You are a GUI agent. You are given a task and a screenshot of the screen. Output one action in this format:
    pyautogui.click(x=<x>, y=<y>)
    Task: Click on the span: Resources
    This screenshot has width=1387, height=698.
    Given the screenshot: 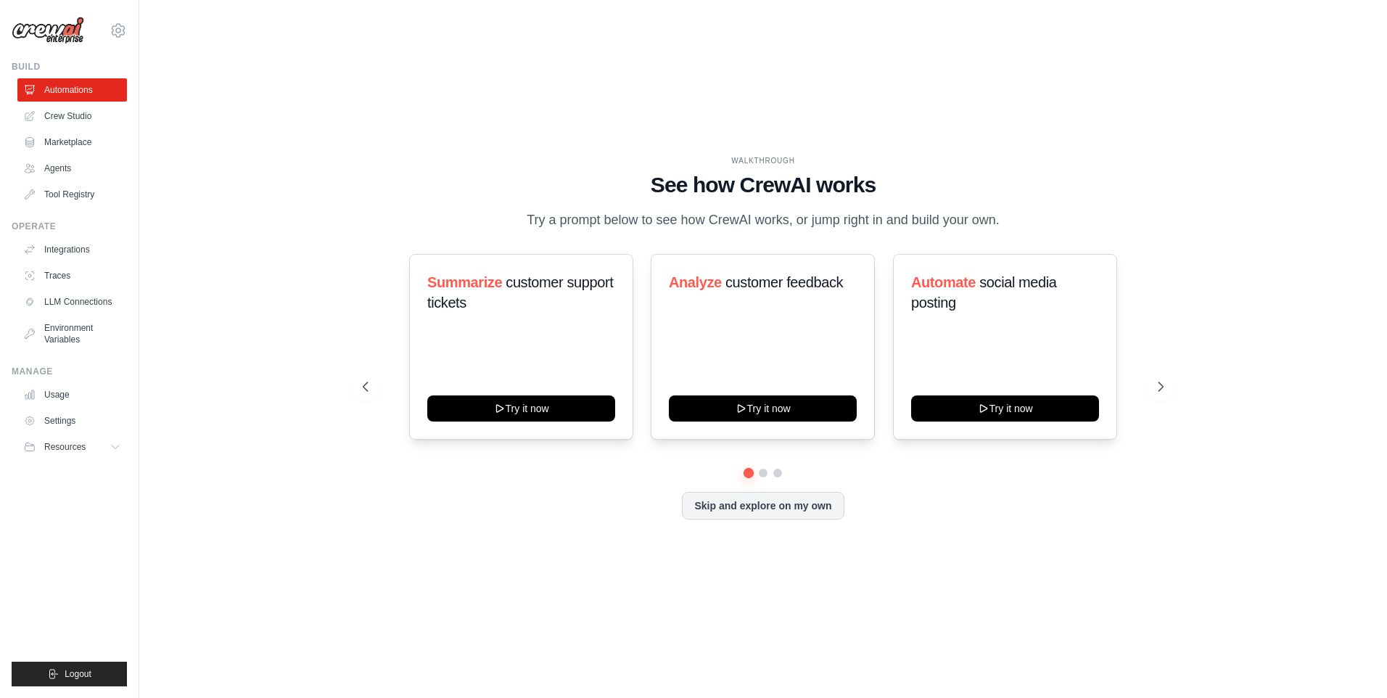 What is the action you would take?
    pyautogui.click(x=65, y=447)
    